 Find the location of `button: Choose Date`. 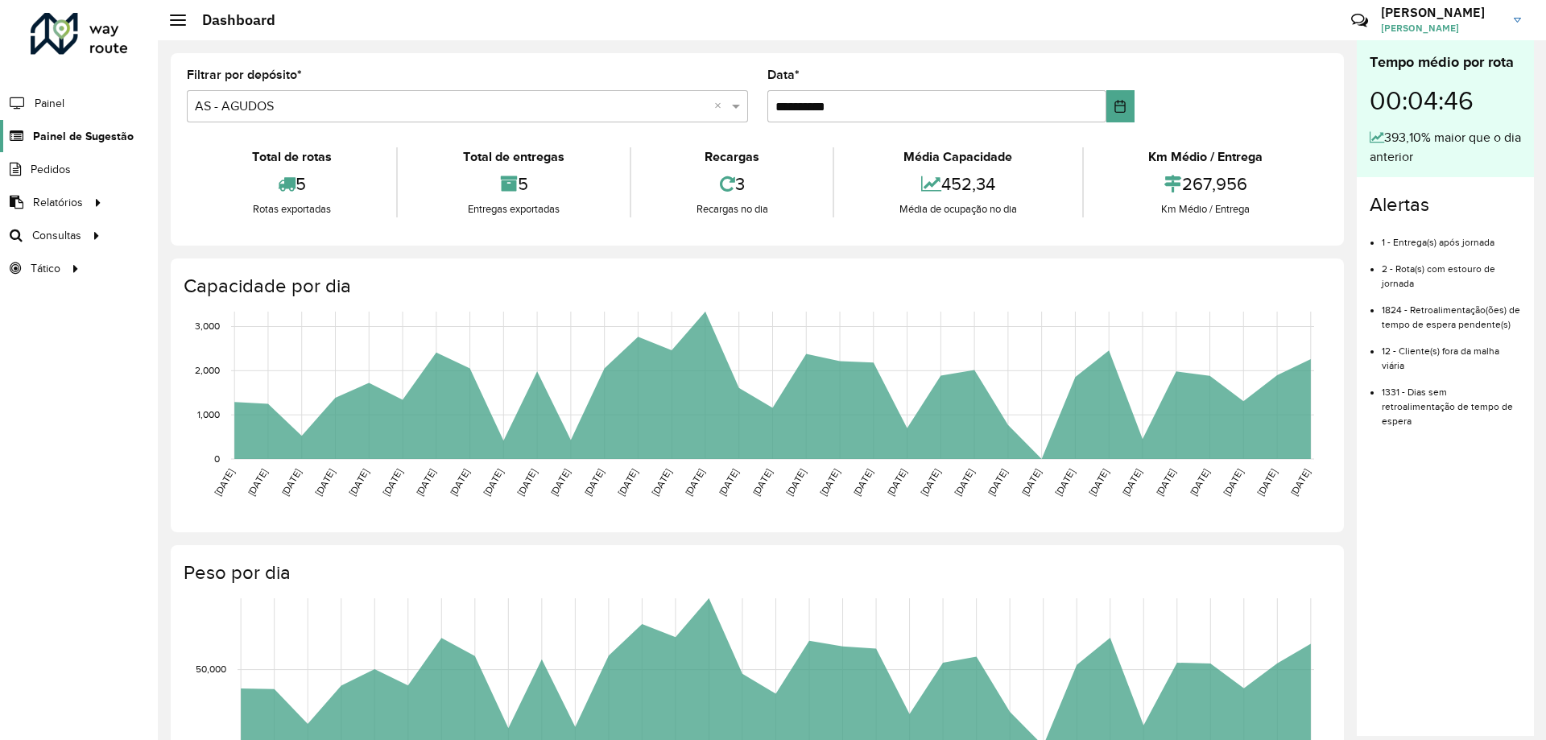

button: Choose Date is located at coordinates (1120, 106).